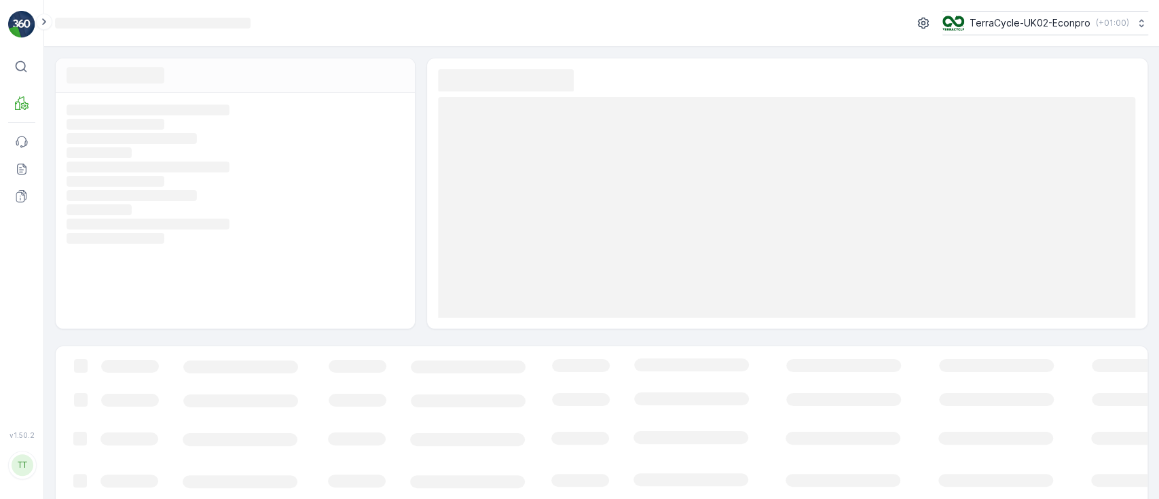 This screenshot has height=499, width=1159. Describe the element at coordinates (1112, 23) in the screenshot. I see `p: ( +01:00 )` at that location.